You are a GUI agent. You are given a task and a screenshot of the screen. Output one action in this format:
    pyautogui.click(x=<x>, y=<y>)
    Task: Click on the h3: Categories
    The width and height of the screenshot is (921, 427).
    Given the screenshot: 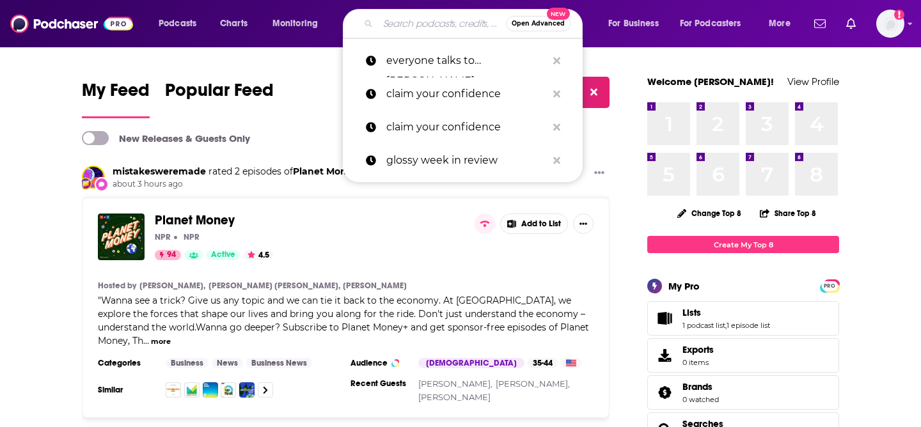 What is the action you would take?
    pyautogui.click(x=127, y=363)
    